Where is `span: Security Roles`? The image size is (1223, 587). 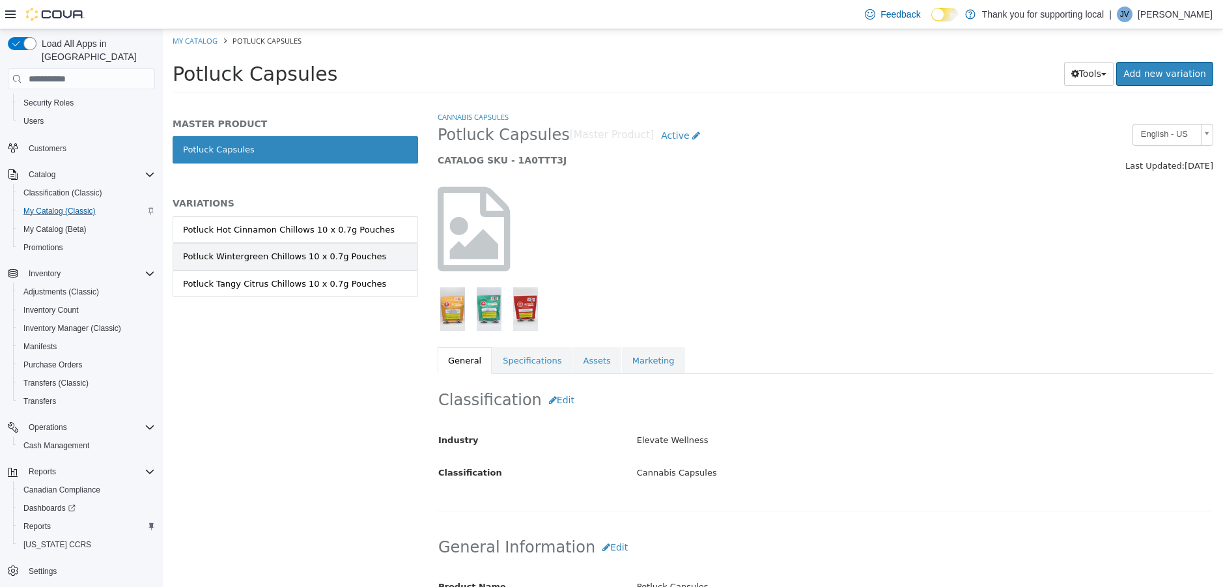
span: Security Roles is located at coordinates (87, 103).